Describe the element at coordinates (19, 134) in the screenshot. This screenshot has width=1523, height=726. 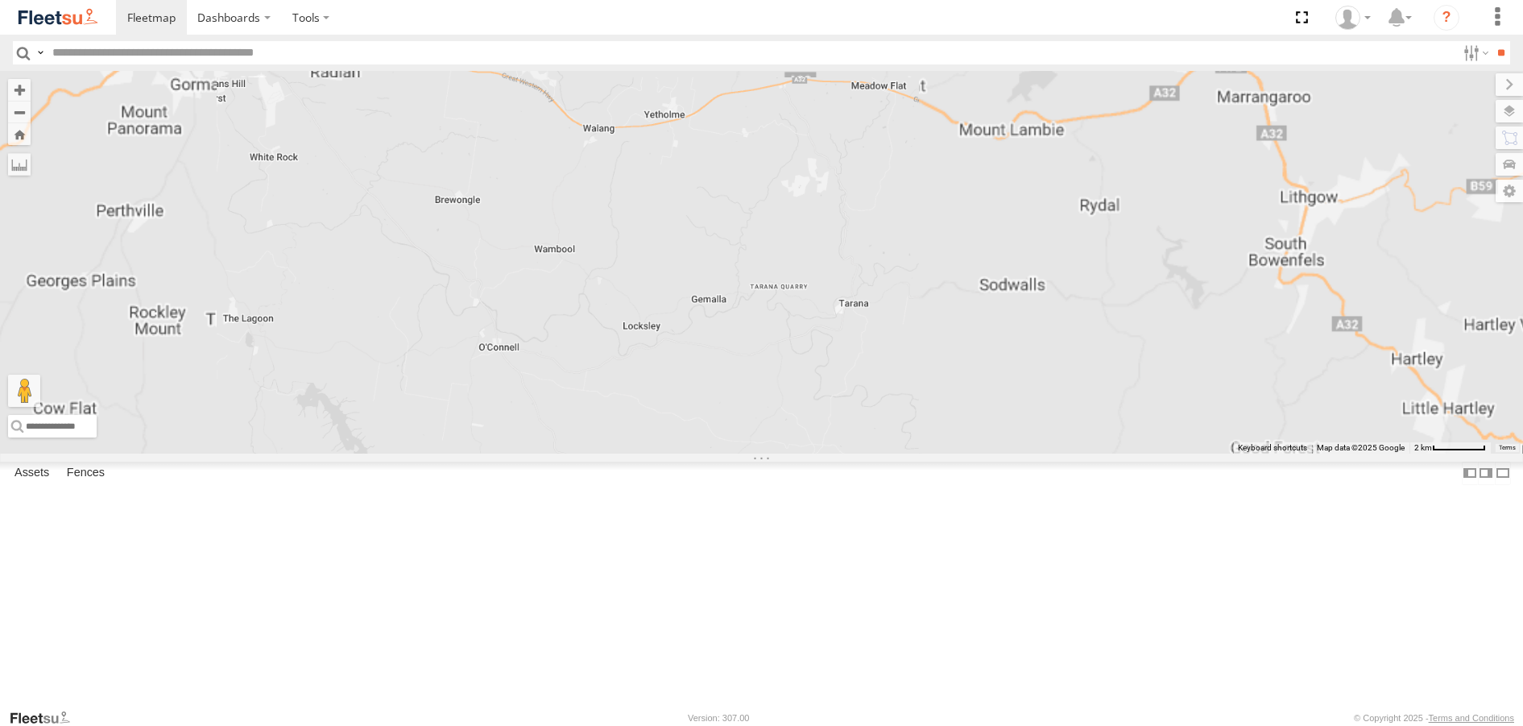
I see `button: Zoom Home` at that location.